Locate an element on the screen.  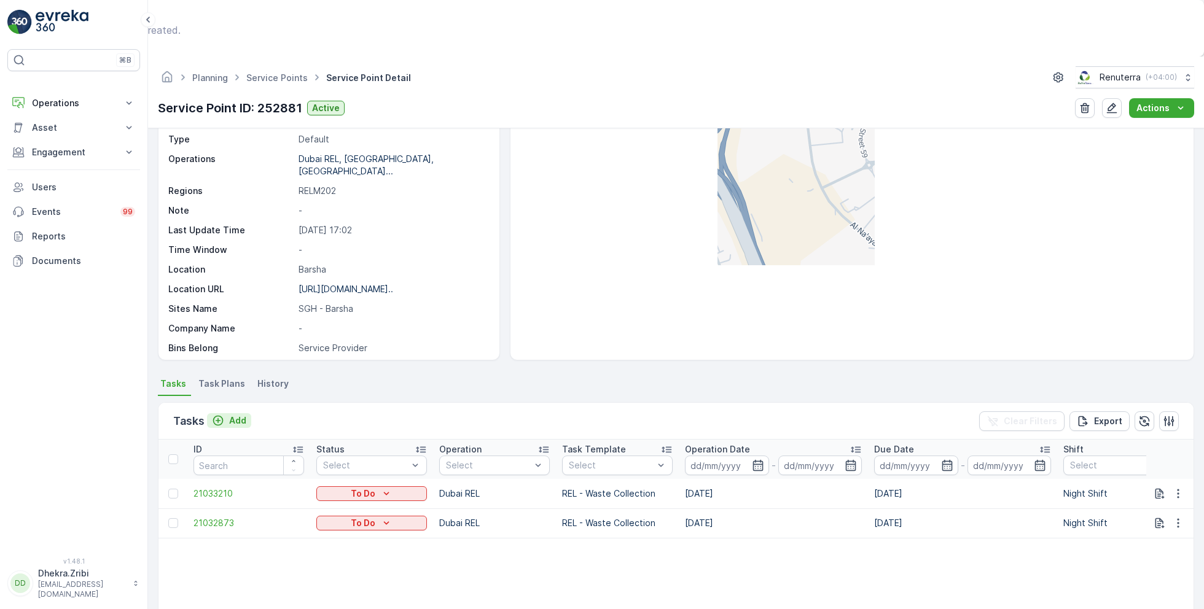
p: Bins Belong is located at coordinates (231, 348).